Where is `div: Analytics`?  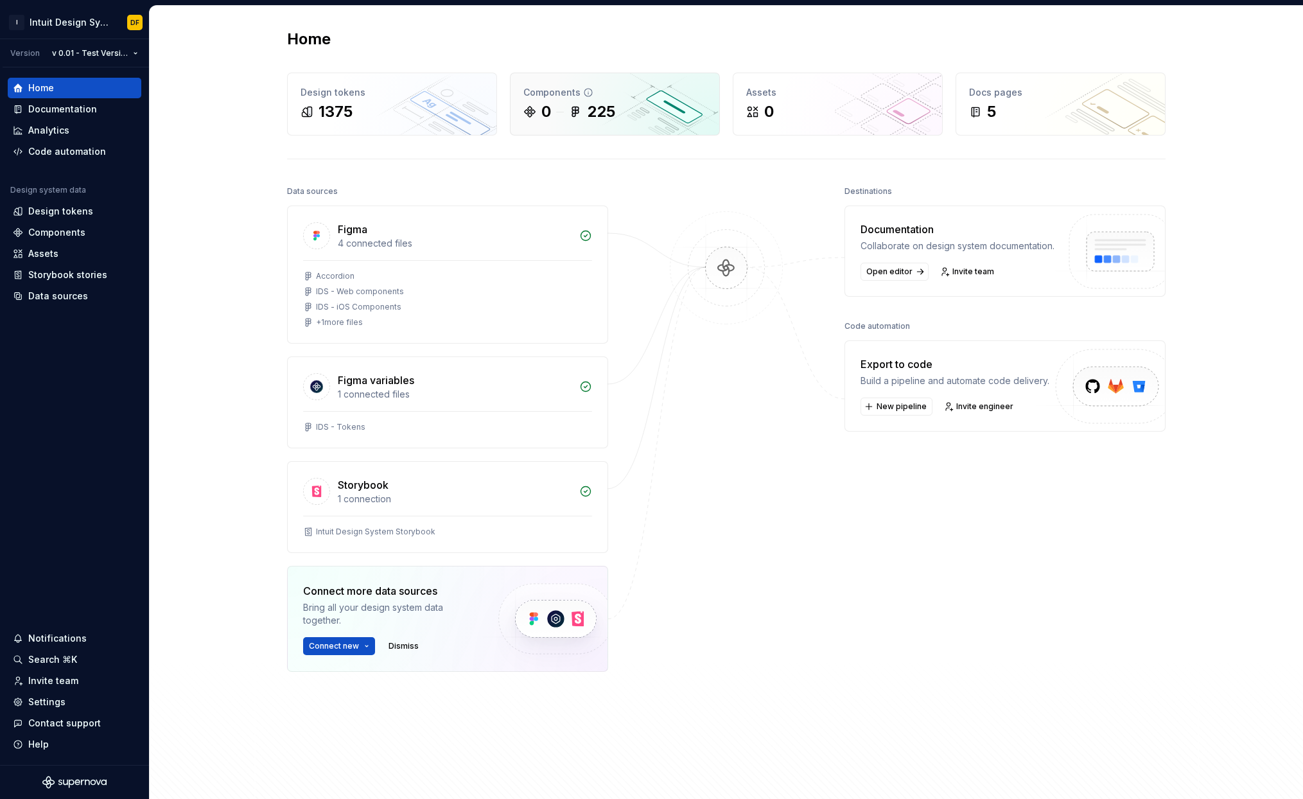
div: Analytics is located at coordinates (49, 130).